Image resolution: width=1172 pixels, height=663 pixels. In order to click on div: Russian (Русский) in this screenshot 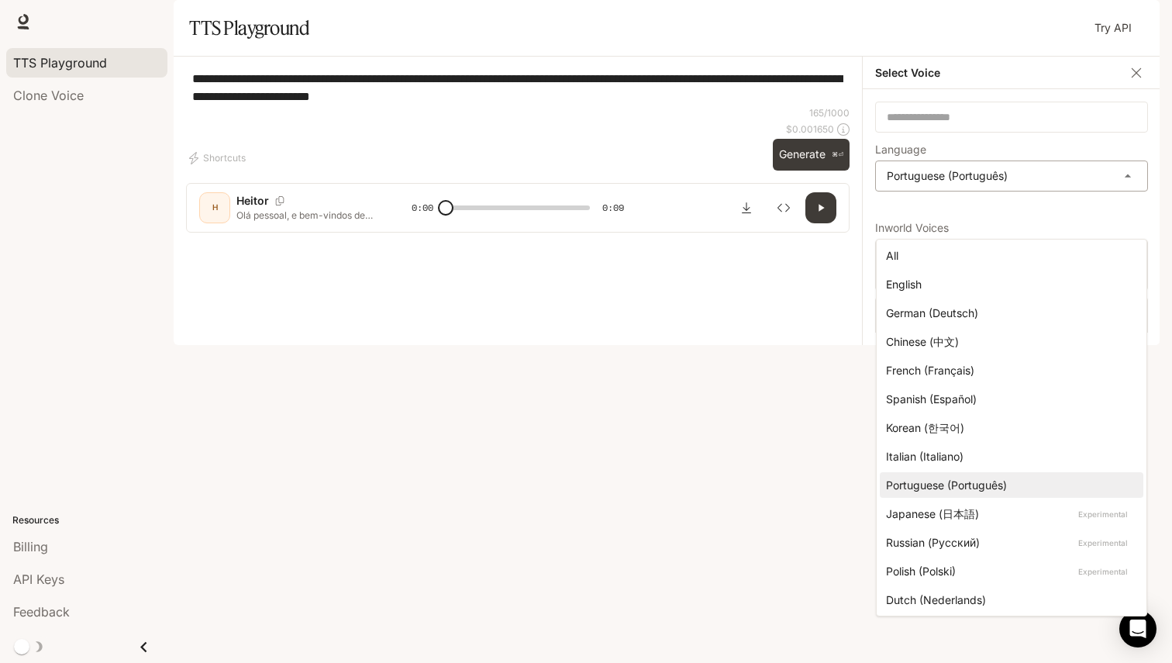, I will do `click(1008, 542)`.